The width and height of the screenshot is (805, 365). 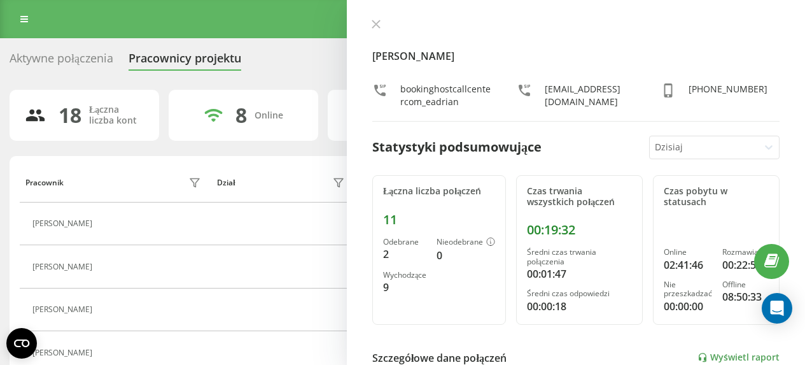 I want to click on div: Offline, so click(x=745, y=284).